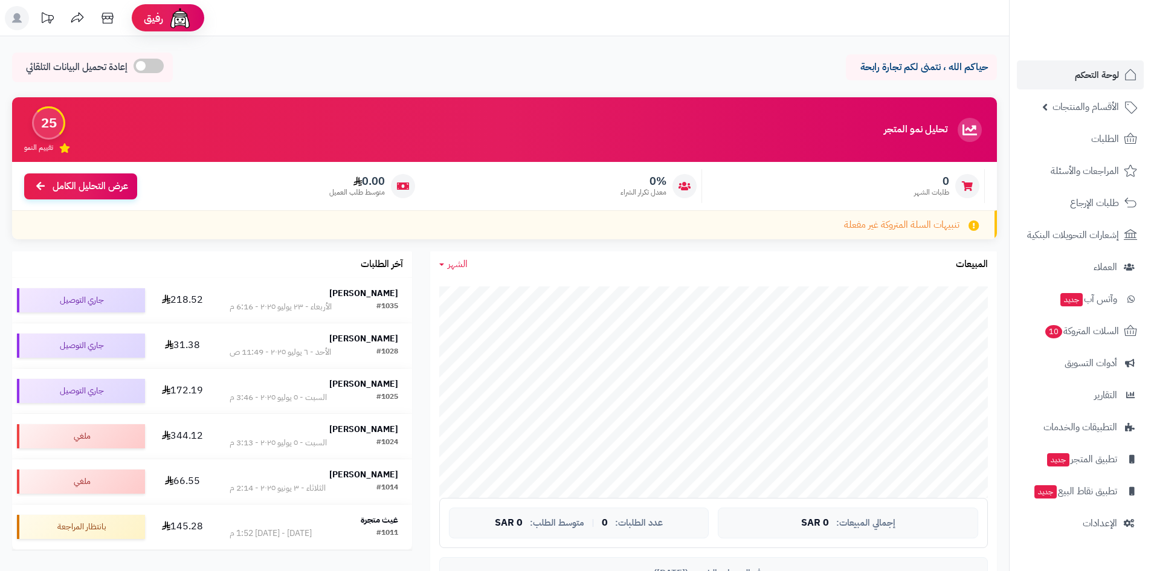 The image size is (1151, 571). I want to click on h3: تحليل نمو المتجر, so click(915, 130).